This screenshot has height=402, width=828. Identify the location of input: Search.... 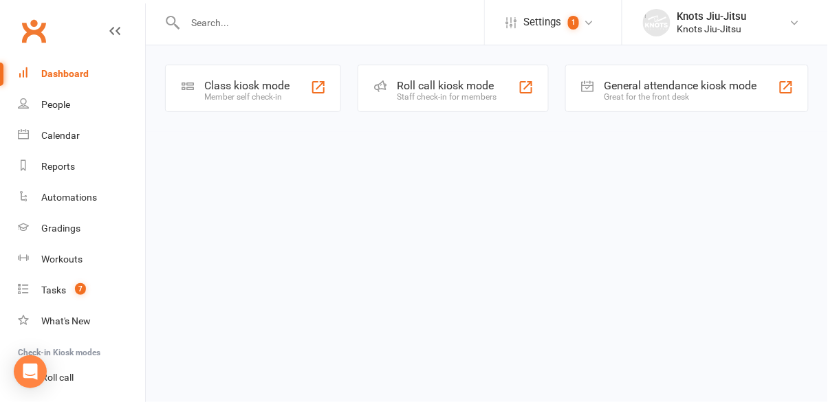
(332, 23).